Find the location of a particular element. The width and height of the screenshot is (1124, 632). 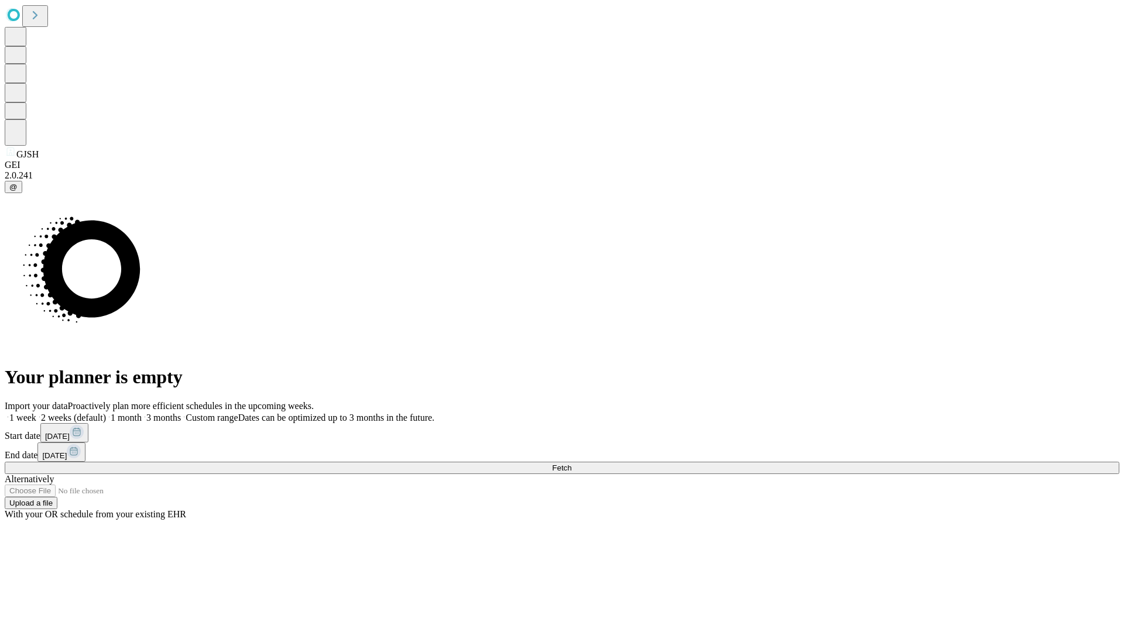

span: 1 month is located at coordinates (126, 418).